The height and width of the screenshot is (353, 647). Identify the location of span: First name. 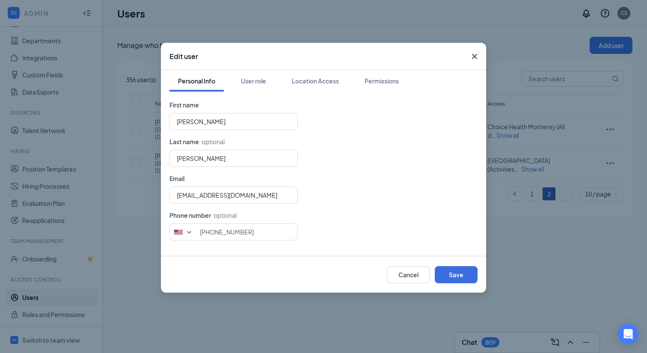
(184, 105).